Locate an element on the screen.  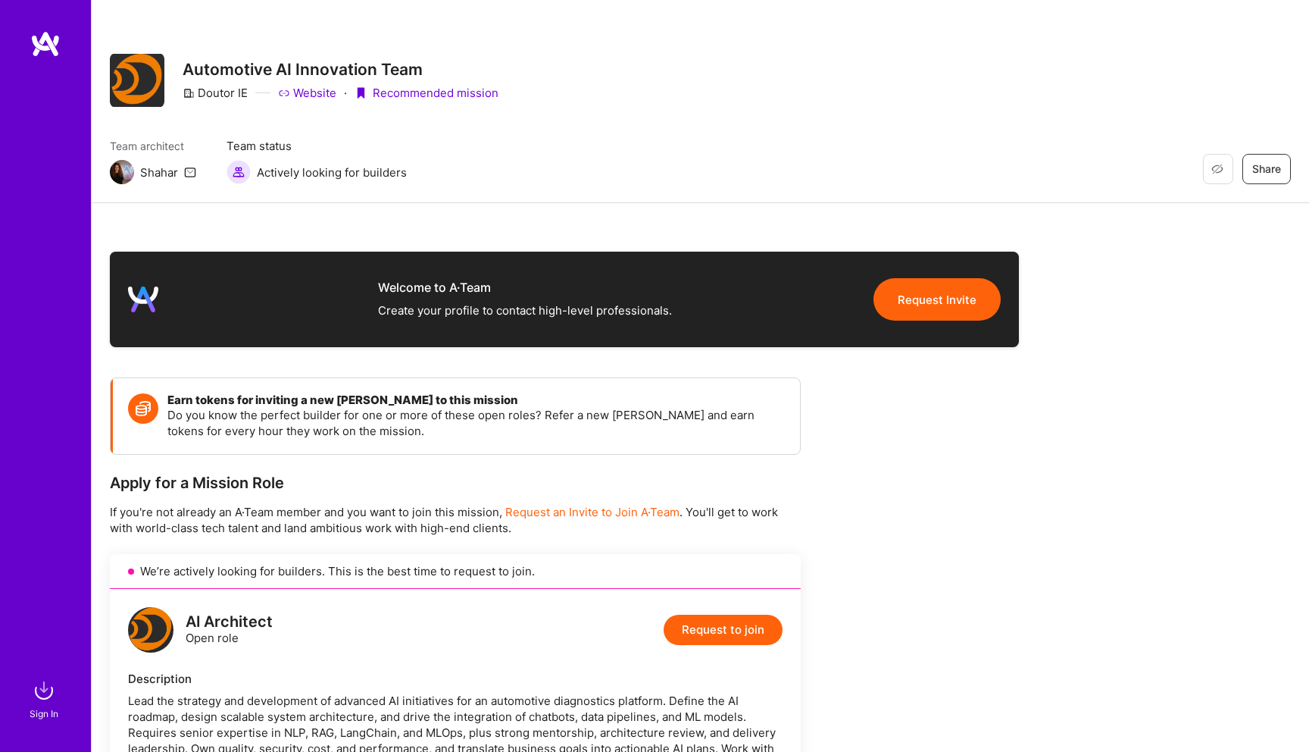
a: sign inSign In is located at coordinates (45, 698).